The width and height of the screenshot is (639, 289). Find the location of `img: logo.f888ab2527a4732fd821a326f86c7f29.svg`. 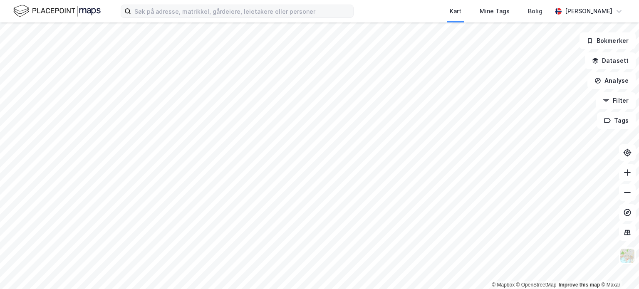

img: logo.f888ab2527a4732fd821a326f86c7f29.svg is located at coordinates (57, 11).